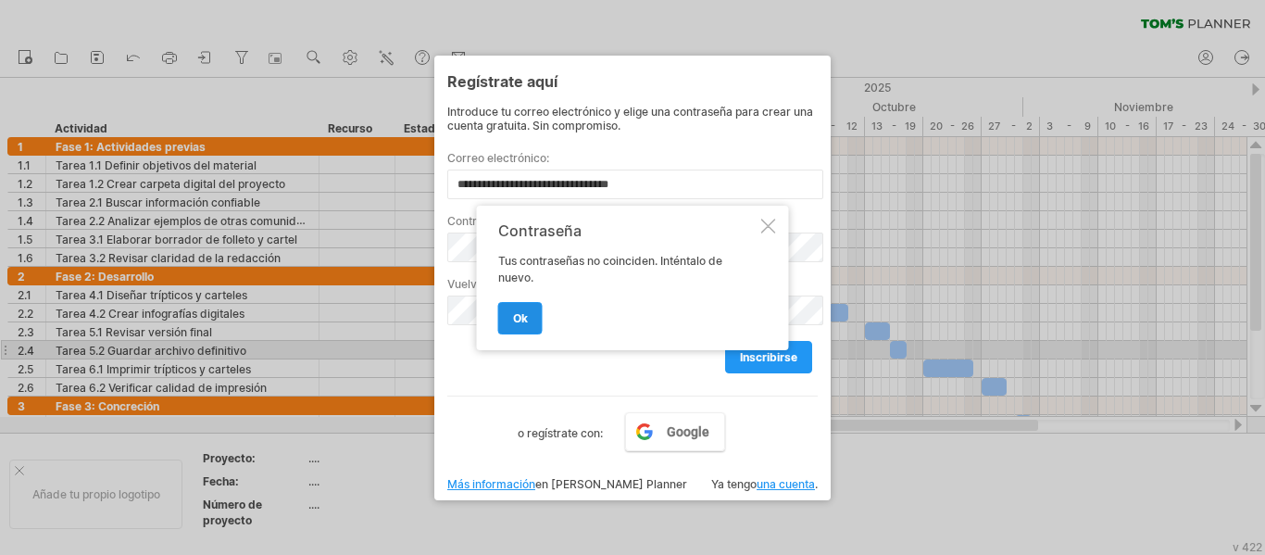 This screenshot has width=1265, height=555. Describe the element at coordinates (785, 483) in the screenshot. I see `a: una cuenta` at that location.